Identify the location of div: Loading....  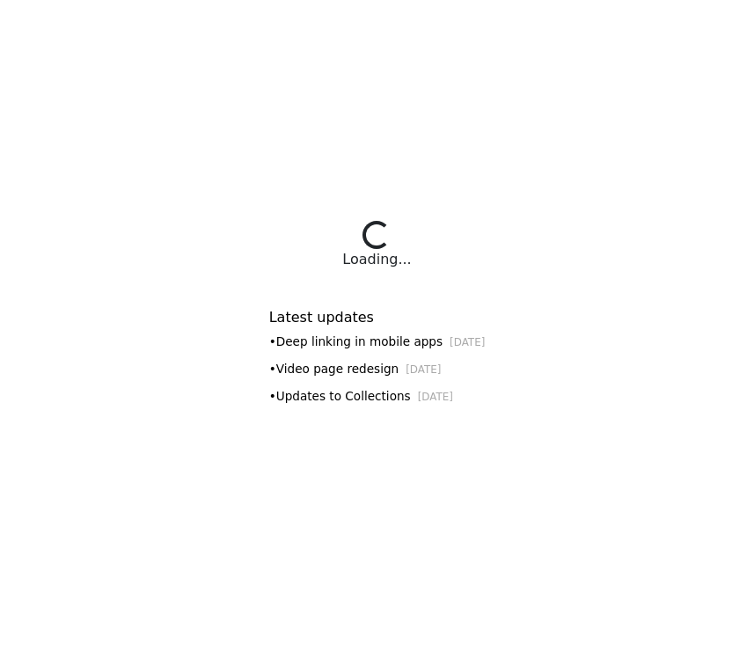
(377, 260).